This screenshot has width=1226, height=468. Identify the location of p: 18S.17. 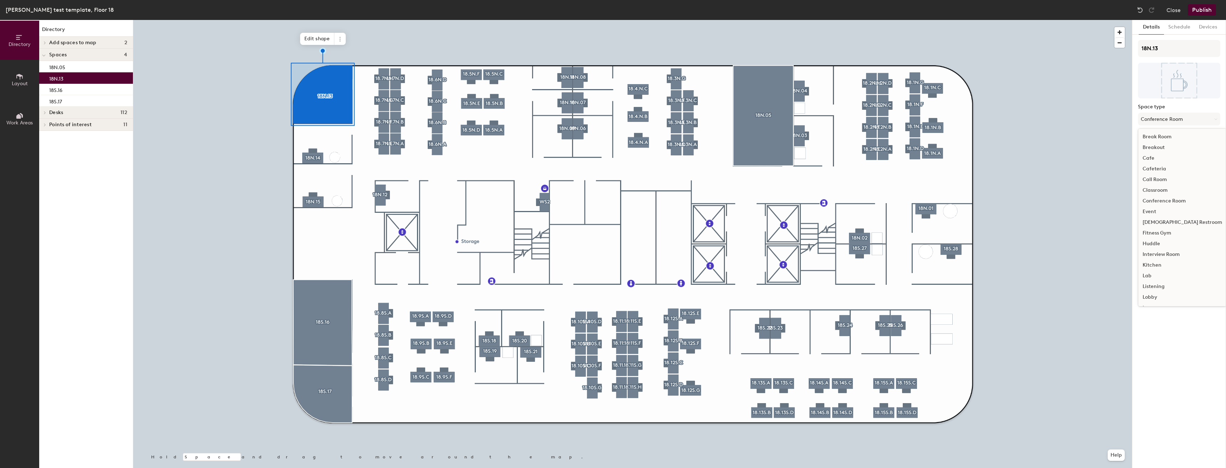
(56, 101).